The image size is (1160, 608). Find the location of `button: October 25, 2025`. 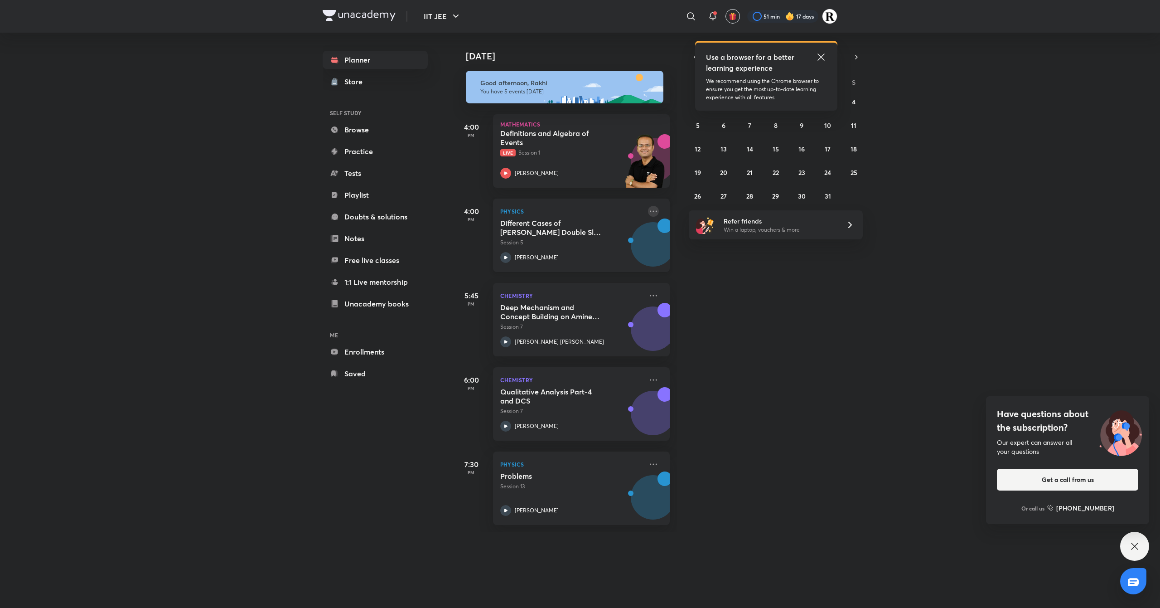

button: October 25, 2025 is located at coordinates (854, 172).